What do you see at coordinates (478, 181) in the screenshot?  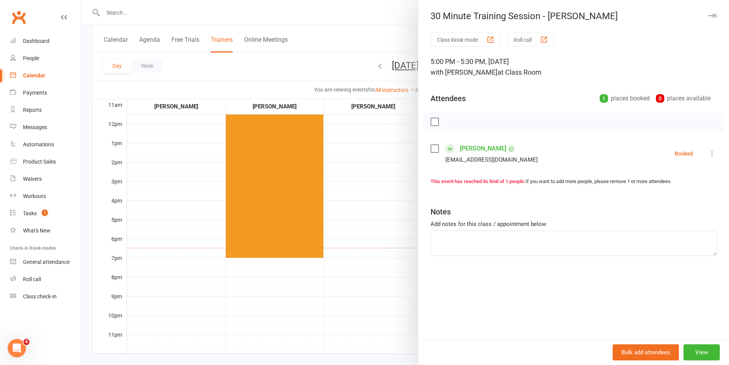 I see `strong: This event has reached its limit of 1 people.` at bounding box center [478, 181].